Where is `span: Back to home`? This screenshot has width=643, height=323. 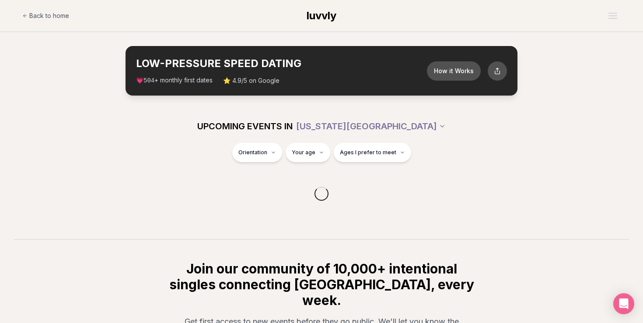
span: Back to home is located at coordinates (49, 16).